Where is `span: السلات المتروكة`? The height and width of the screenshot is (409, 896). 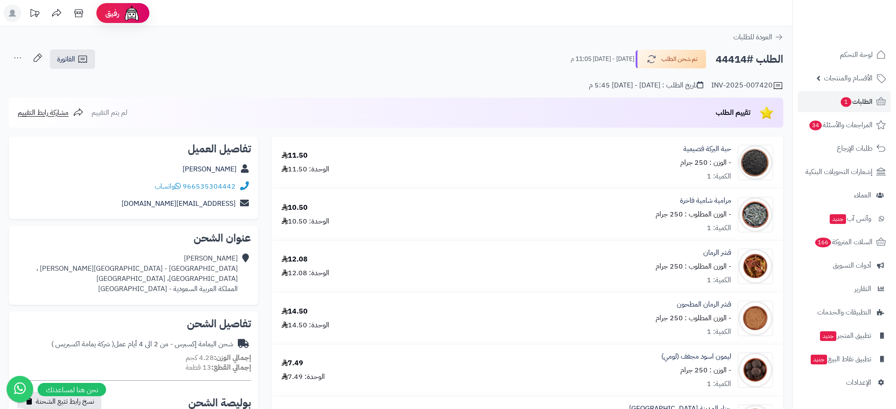 span: السلات المتروكة is located at coordinates (844, 242).